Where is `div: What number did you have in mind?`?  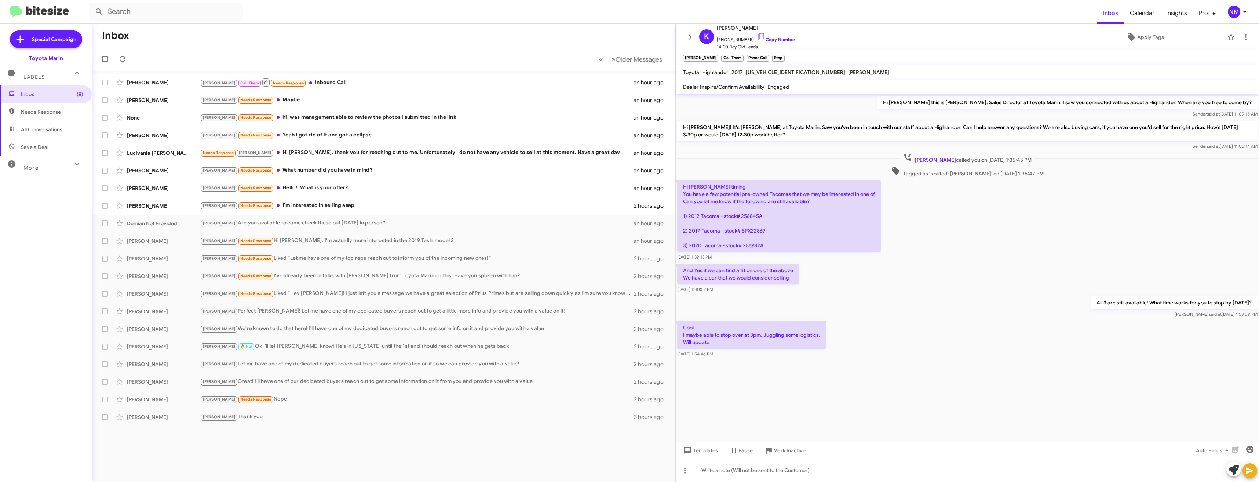
div: What number did you have in mind? is located at coordinates (417, 170).